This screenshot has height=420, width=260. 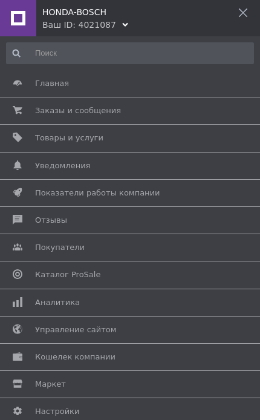 I want to click on span: Главная, so click(x=52, y=83).